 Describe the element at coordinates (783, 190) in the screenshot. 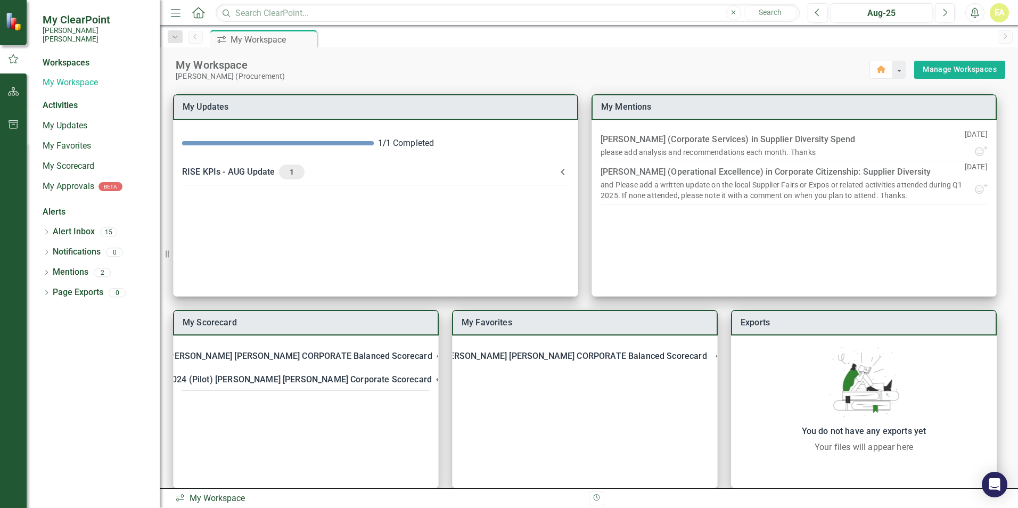

I see `div: and Please add a written update on the local Supplier Fairs or Expos or related activities attend...` at that location.